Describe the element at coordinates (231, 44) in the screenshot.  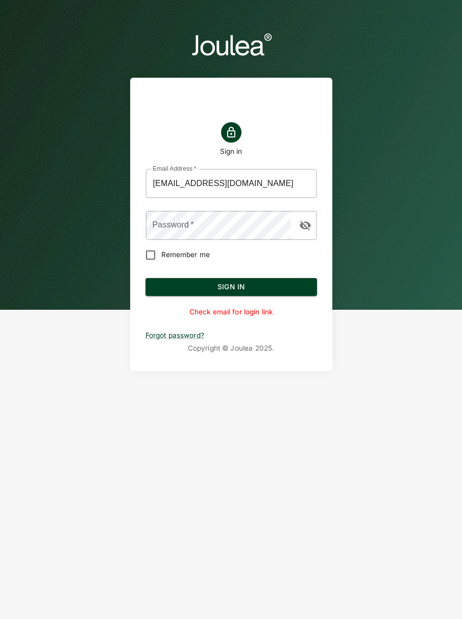
I see `img: logo` at that location.